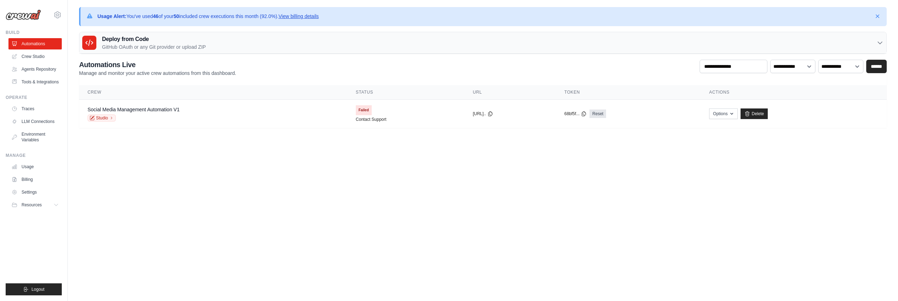 This screenshot has width=898, height=301. Describe the element at coordinates (157, 73) in the screenshot. I see `p: Manage and monitor your active crew automations from this dashboard.` at that location.